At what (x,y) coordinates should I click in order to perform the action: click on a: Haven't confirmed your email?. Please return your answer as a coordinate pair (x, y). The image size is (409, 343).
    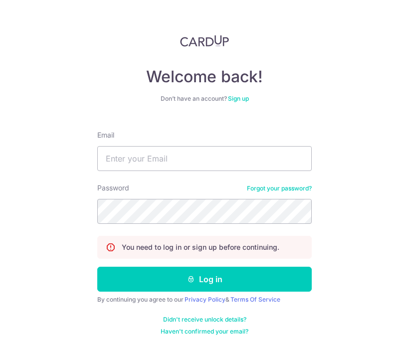
    Looking at the image, I should click on (205, 332).